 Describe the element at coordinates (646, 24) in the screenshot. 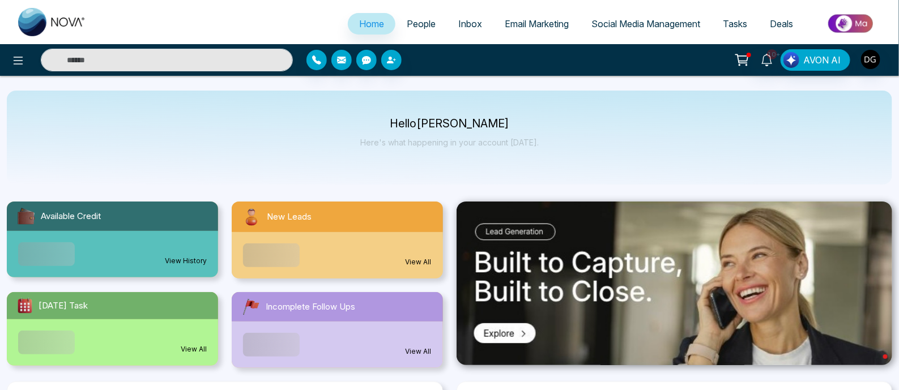

I see `a: Social Media Management` at that location.